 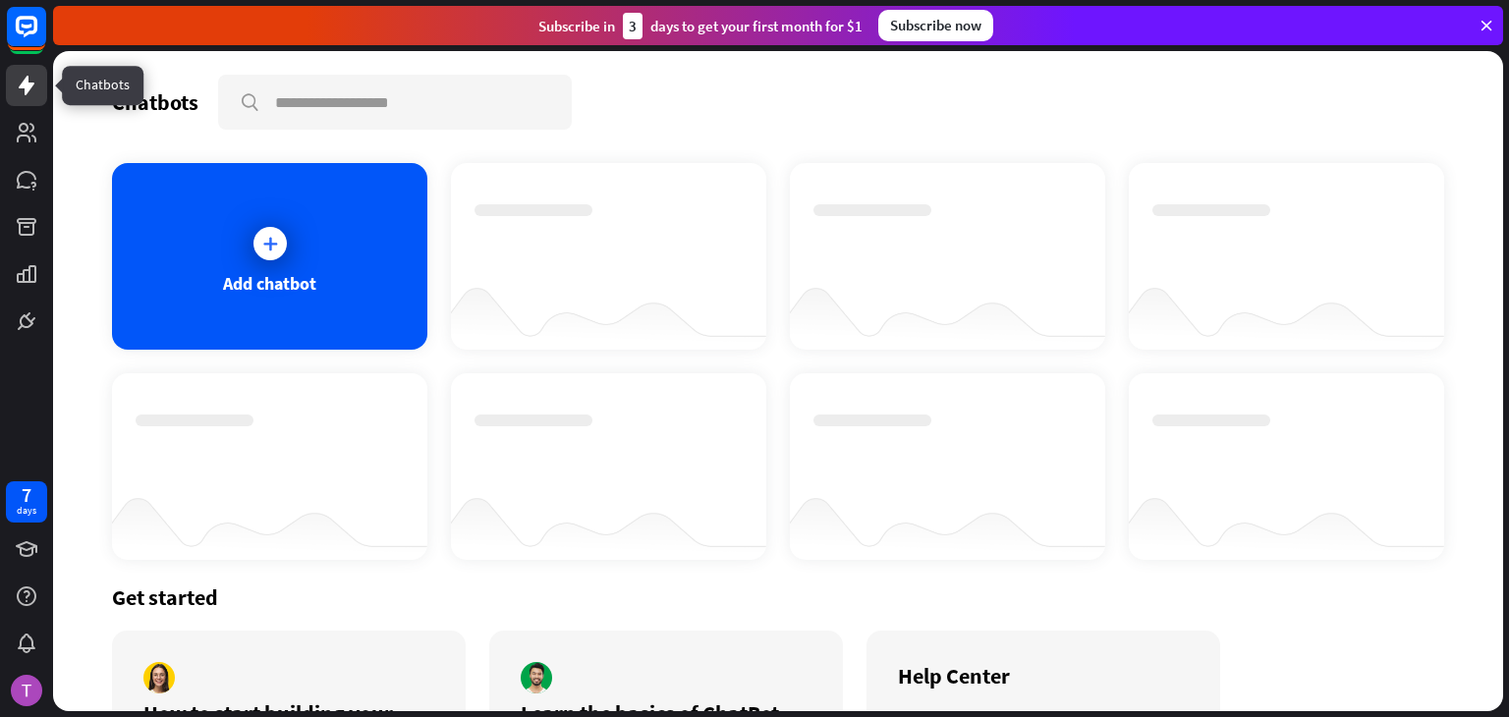 I want to click on div: Add chatbot, so click(x=269, y=283).